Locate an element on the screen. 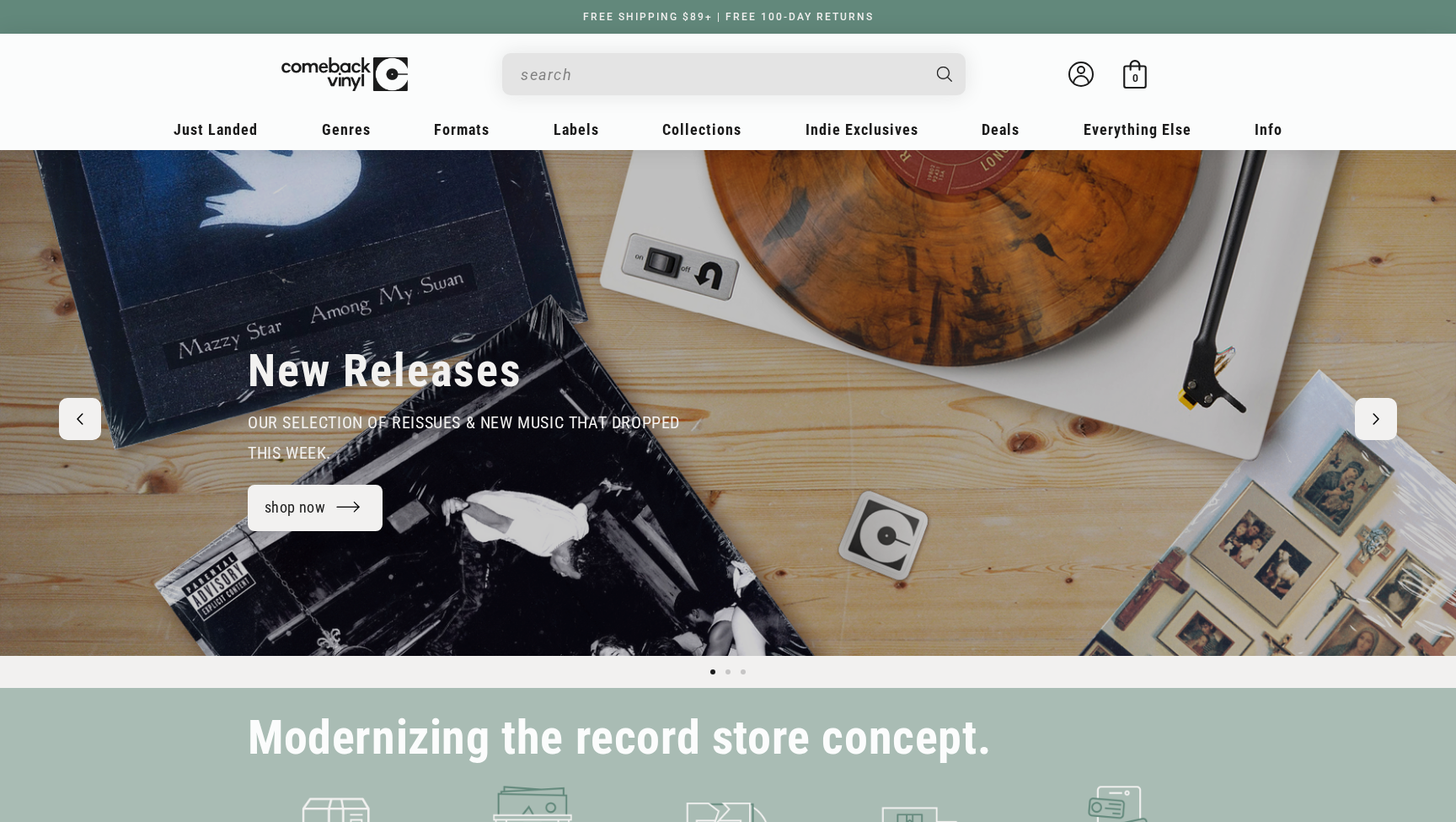  a: FREE SHIPPING $89+ | FREE 100-DAY RETURNS is located at coordinates (728, 17).